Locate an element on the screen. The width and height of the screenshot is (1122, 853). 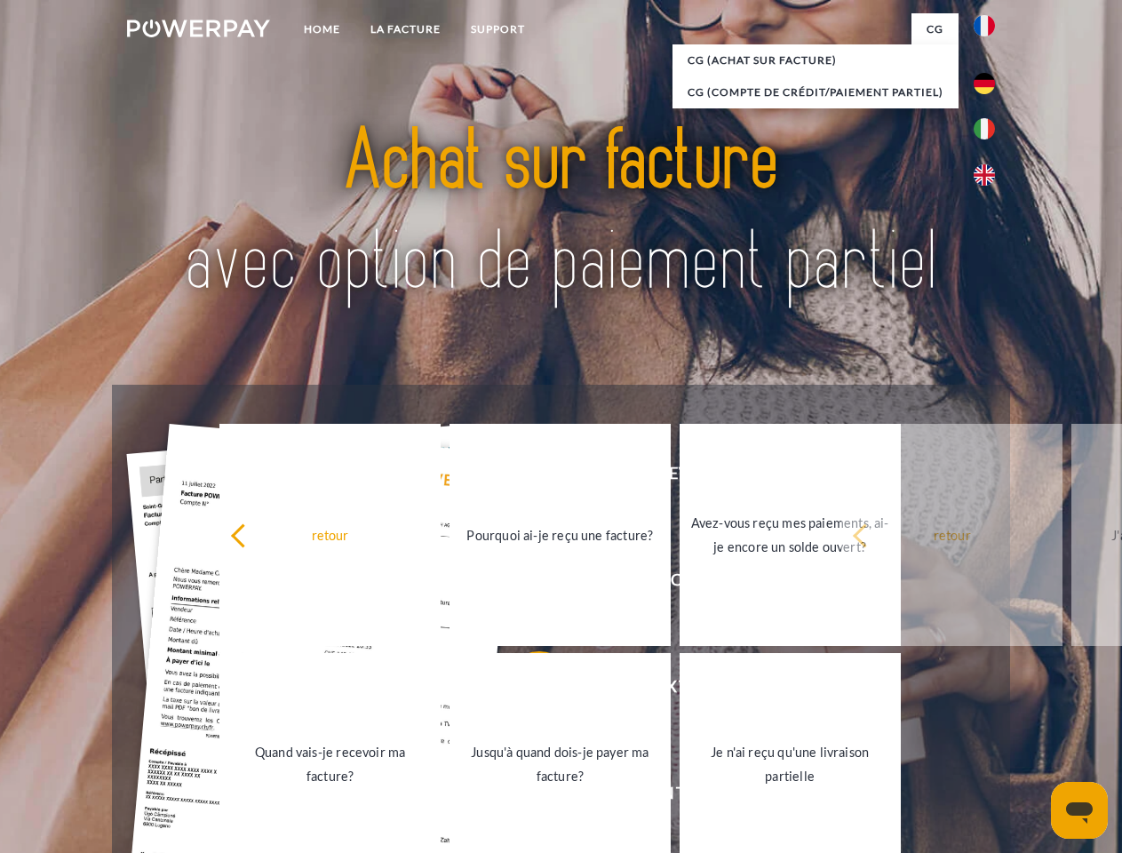
a: Avez-vous reçu mes paiements, ai-je encore un solde ouvert? is located at coordinates (790, 535).